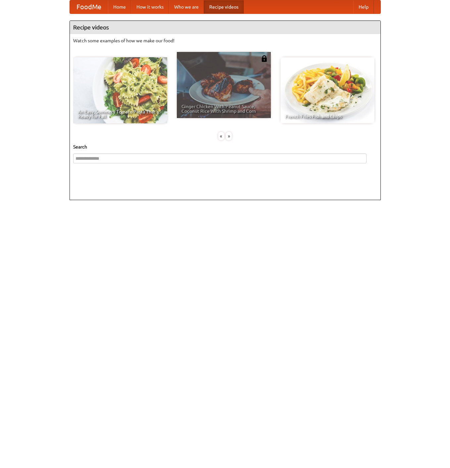  Describe the element at coordinates (120, 114) in the screenshot. I see `span: An Easy, Summery Tomato Pasta That's Ready for Fall` at that location.